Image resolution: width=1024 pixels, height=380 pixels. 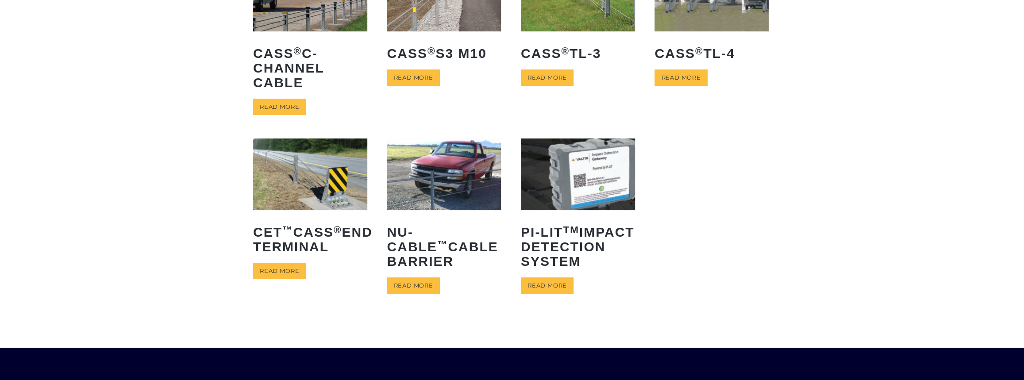 I want to click on a: Read more about “CET™ CASS® End Terminal”, so click(x=279, y=271).